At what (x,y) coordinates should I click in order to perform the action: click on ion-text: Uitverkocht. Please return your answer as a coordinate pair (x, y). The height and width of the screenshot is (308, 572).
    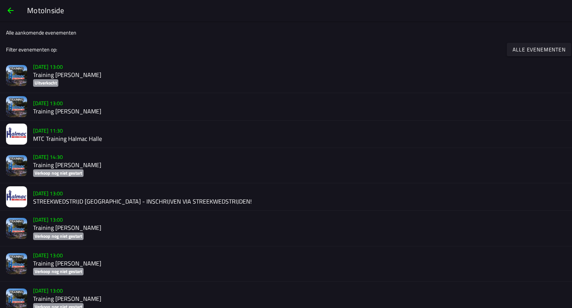
    Looking at the image, I should click on (46, 83).